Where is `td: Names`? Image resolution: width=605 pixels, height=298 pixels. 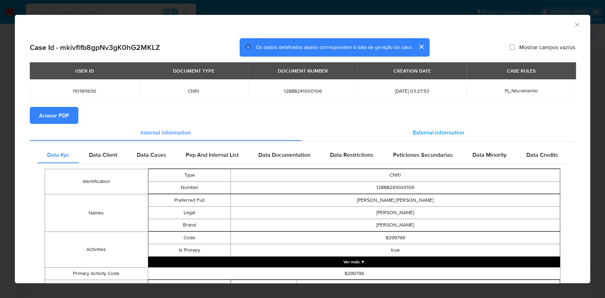
td: Names is located at coordinates (96, 213).